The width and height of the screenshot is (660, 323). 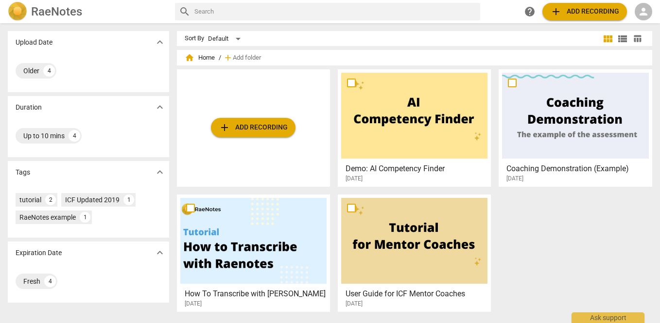 I want to click on span: Home, so click(x=200, y=58).